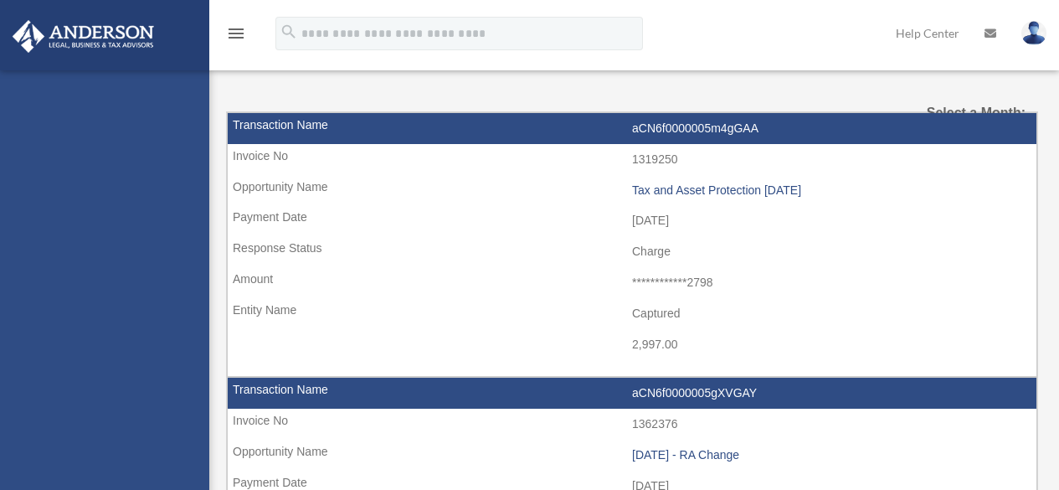 The width and height of the screenshot is (1059, 490). Describe the element at coordinates (632, 129) in the screenshot. I see `td: aCN6f0000005m4gGAA` at that location.